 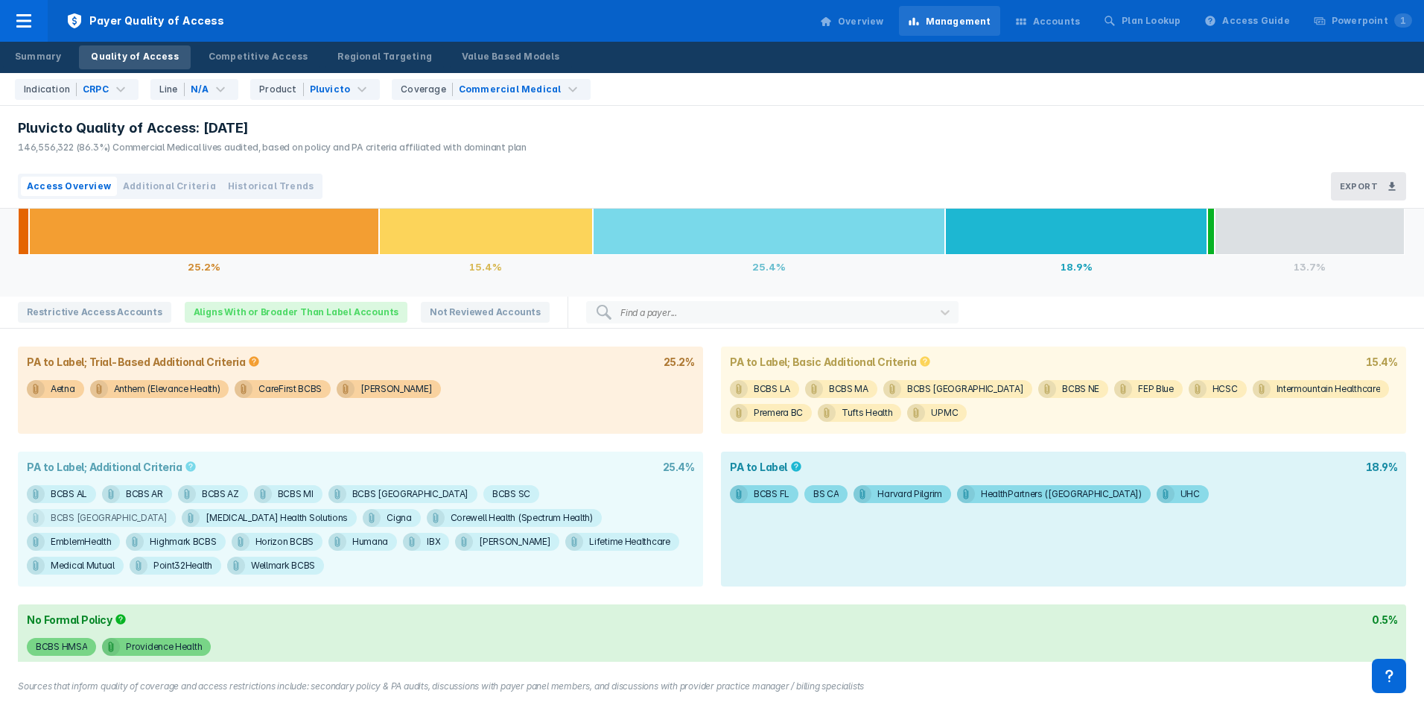 I want to click on div: Aetna, so click(x=63, y=389).